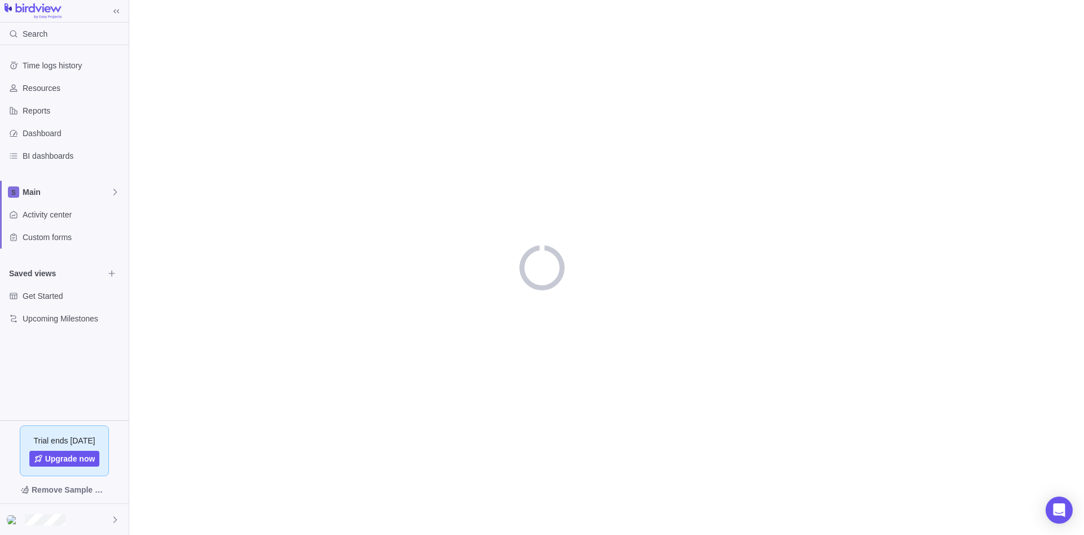 The width and height of the screenshot is (1084, 535). Describe the element at coordinates (73, 88) in the screenshot. I see `span: Resources` at that location.